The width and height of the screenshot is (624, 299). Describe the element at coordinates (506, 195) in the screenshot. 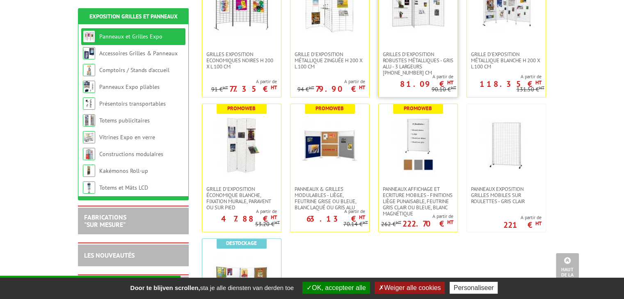

I see `a: Panneaux Exposition Grilles mobiles sur roulettes - gris clair` at that location.